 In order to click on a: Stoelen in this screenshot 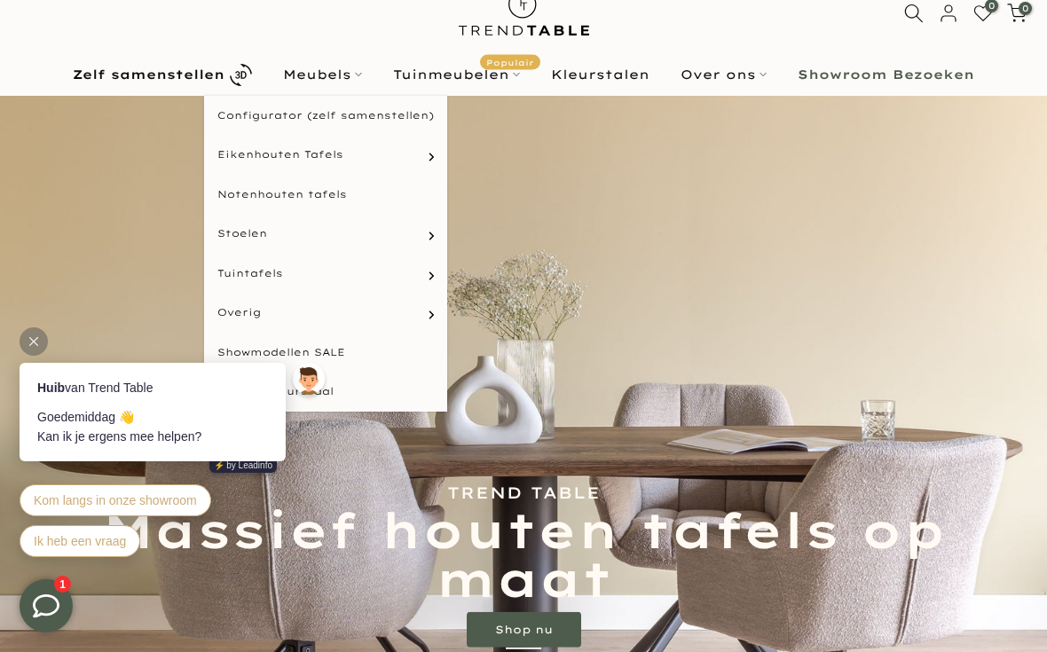, I will do `click(326, 233)`.